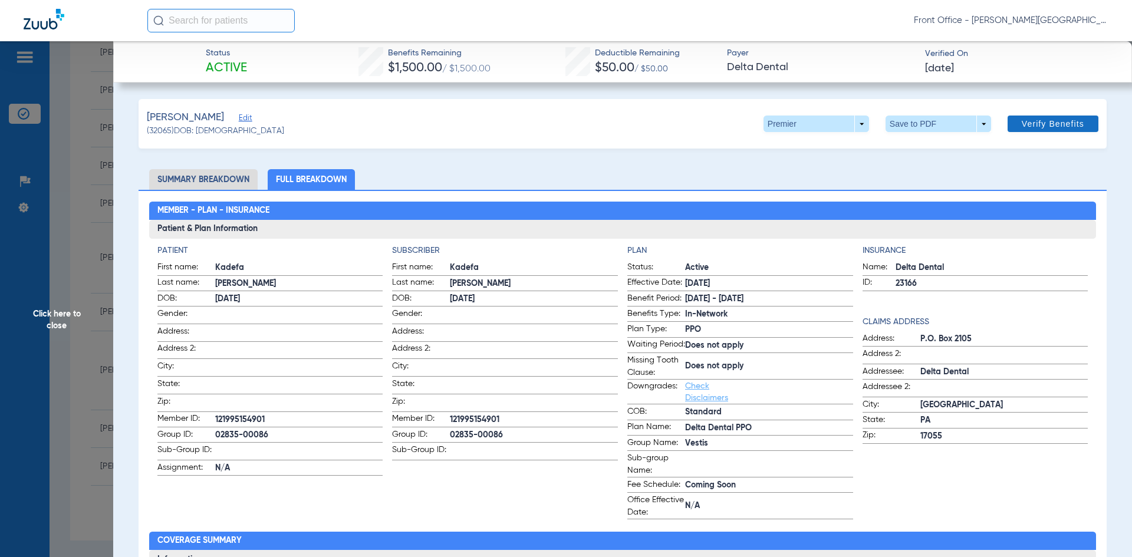 This screenshot has width=1132, height=557. Describe the element at coordinates (656, 465) in the screenshot. I see `span: Sub-group Name:` at that location.